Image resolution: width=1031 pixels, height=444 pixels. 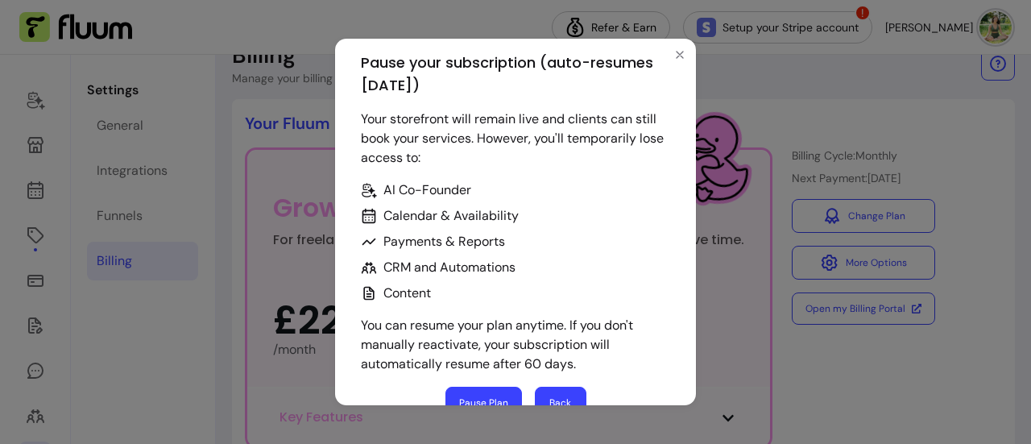 What do you see at coordinates (515, 216) in the screenshot?
I see `li: Calendar & Availability` at bounding box center [515, 216].